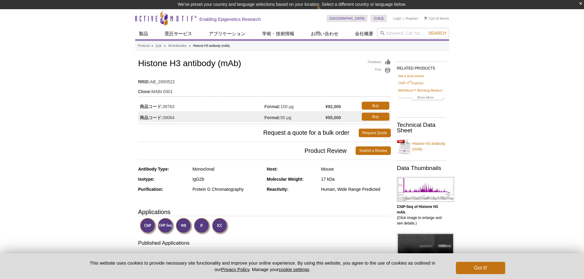 The width and height of the screenshot is (584, 279). I want to click on div: IgG2b, so click(227, 179).